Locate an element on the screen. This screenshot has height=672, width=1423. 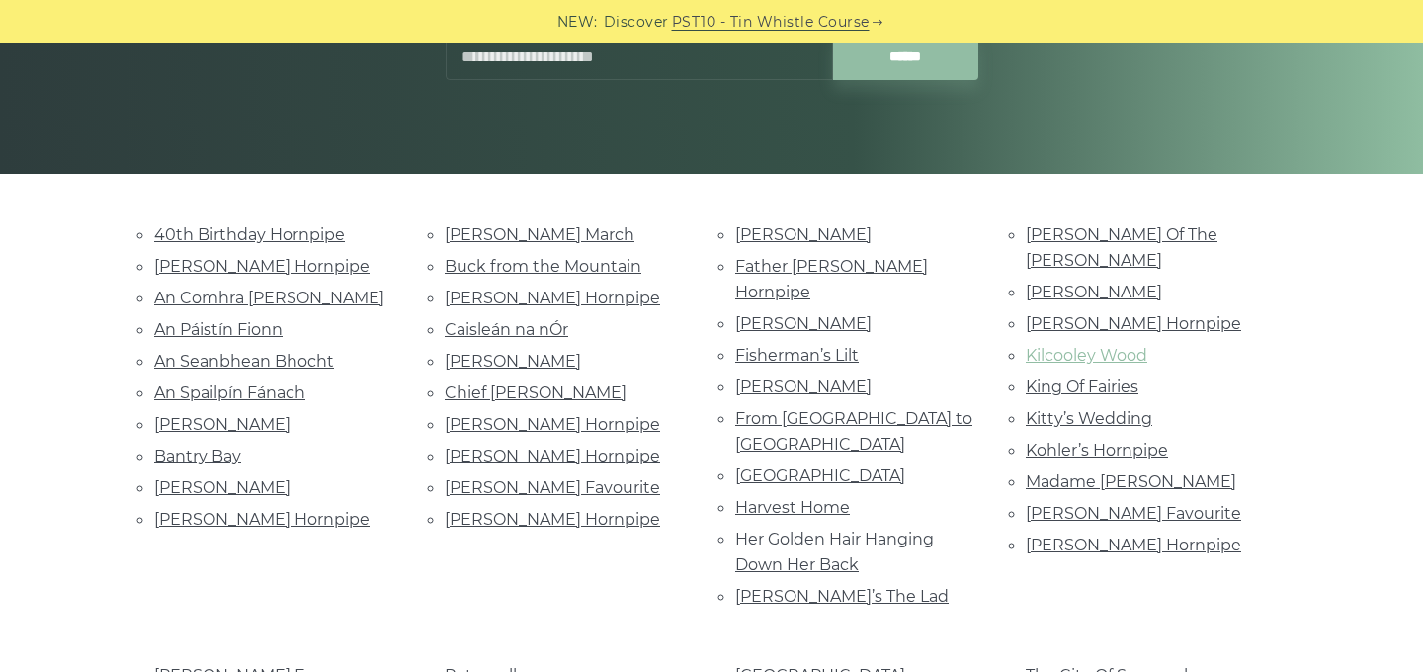
a: Caisleán na nÓr is located at coordinates (506, 329).